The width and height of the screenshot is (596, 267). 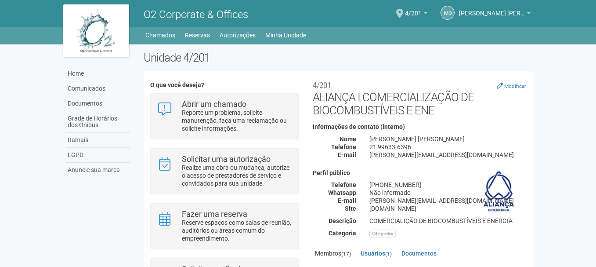 I want to click on strong: Abrir um chamado, so click(x=214, y=104).